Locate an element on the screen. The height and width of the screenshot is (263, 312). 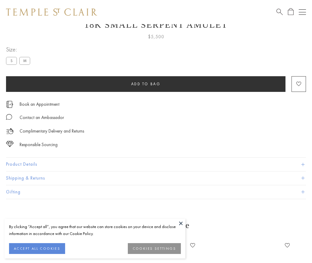
h1: 18K Small Serpent Amulet is located at coordinates (156, 25).